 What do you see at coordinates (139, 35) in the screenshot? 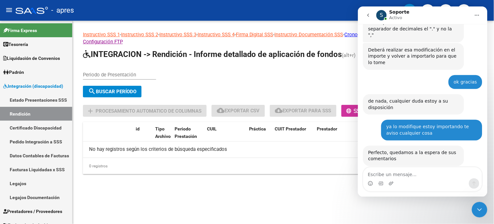
I see `a: Instructivo SSS 2` at bounding box center [139, 35].